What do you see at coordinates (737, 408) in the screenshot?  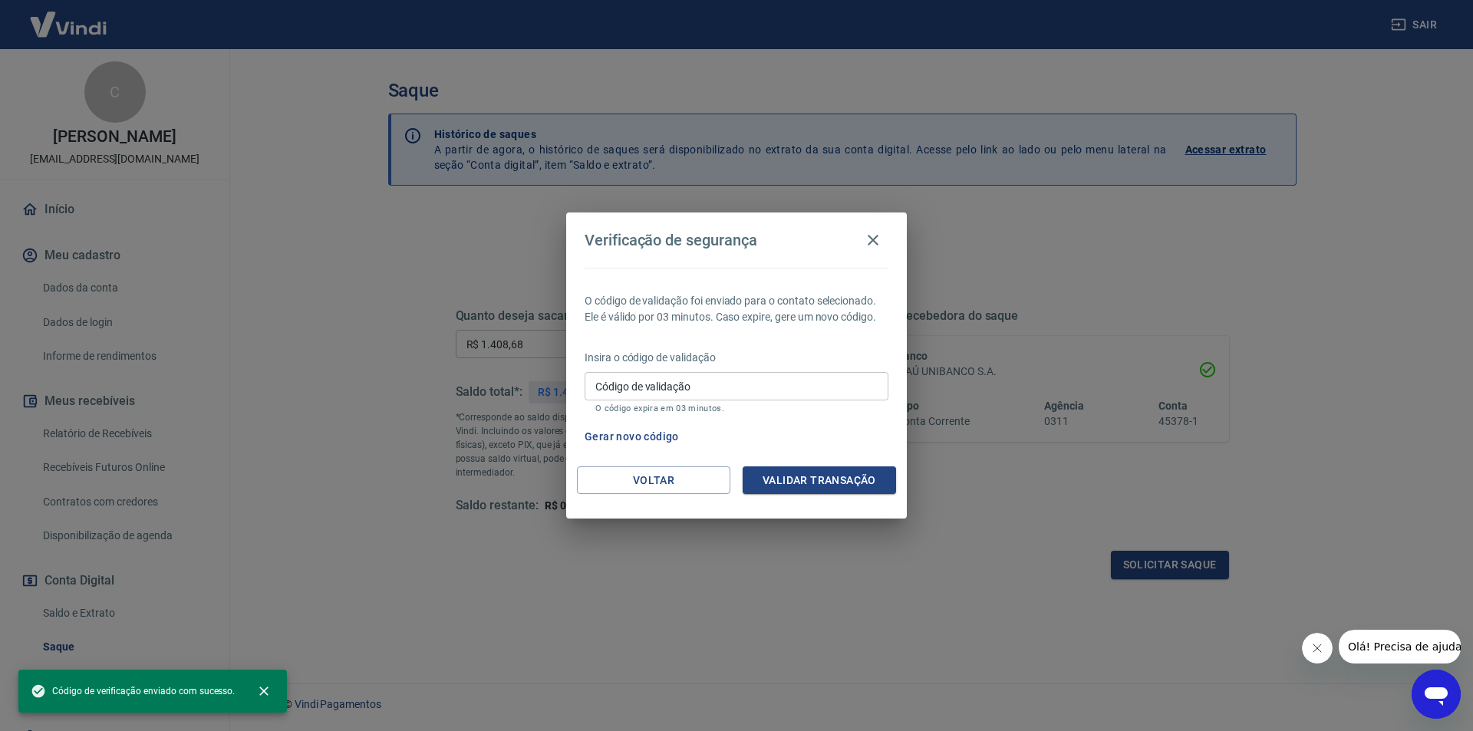 I see `p: O código expira em 03 minutos.` at bounding box center [737, 408].